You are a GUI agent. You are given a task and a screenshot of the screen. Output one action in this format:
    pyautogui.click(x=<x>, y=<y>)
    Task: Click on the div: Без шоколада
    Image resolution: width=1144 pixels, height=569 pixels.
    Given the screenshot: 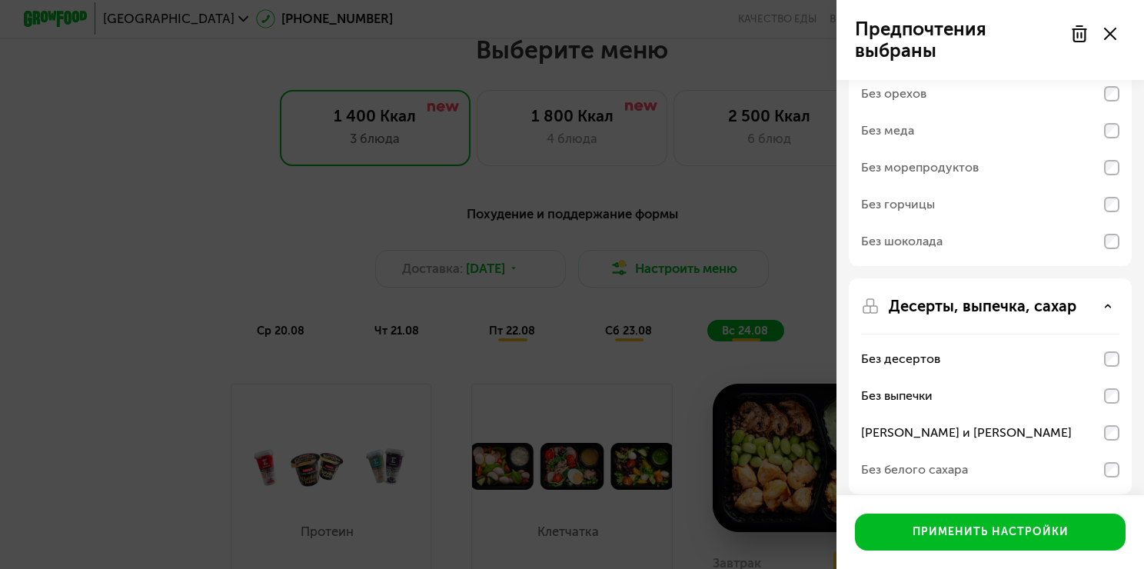 What is the action you would take?
    pyautogui.click(x=902, y=241)
    